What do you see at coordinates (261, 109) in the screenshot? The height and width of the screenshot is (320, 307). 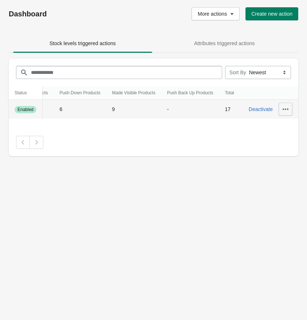 I see `span: Deactivate` at bounding box center [261, 109].